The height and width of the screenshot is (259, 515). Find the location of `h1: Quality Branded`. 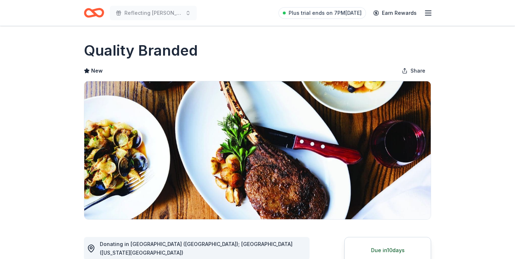

h1: Quality Branded is located at coordinates (141, 51).